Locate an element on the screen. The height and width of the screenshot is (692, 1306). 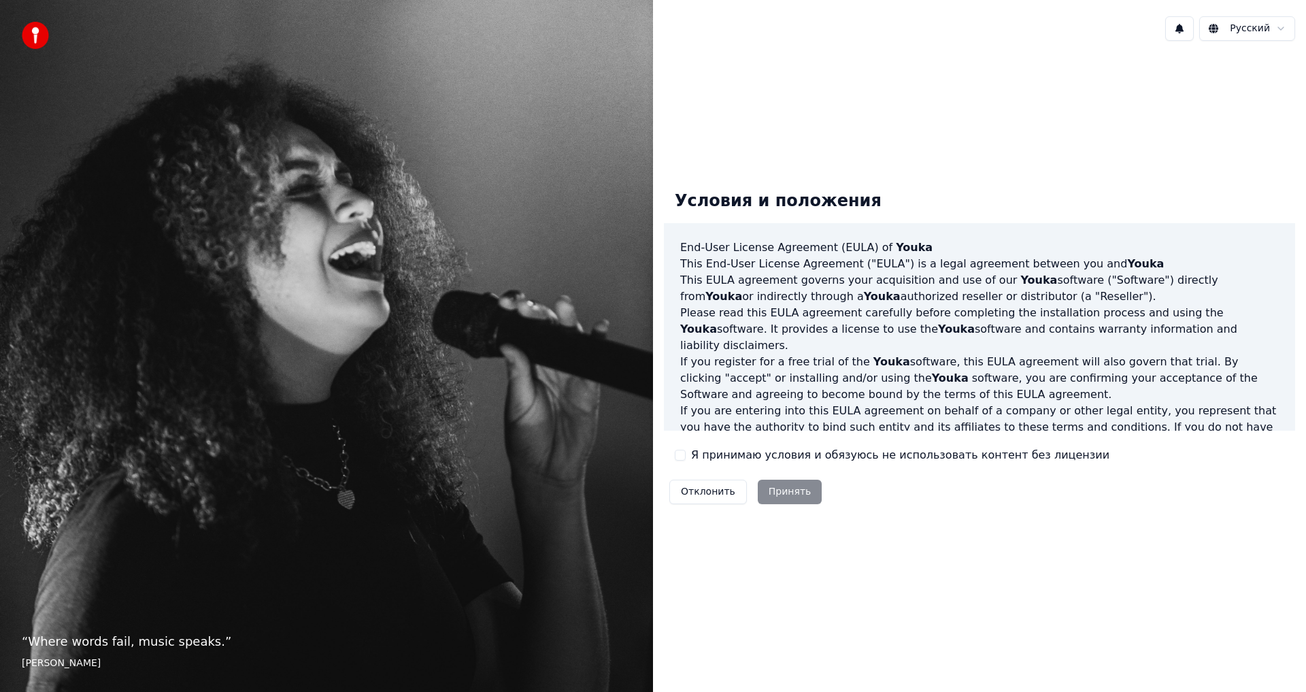
p: If you are entering into this EULA agreement on behalf of a company or other legal entity, you re... is located at coordinates (979, 435).